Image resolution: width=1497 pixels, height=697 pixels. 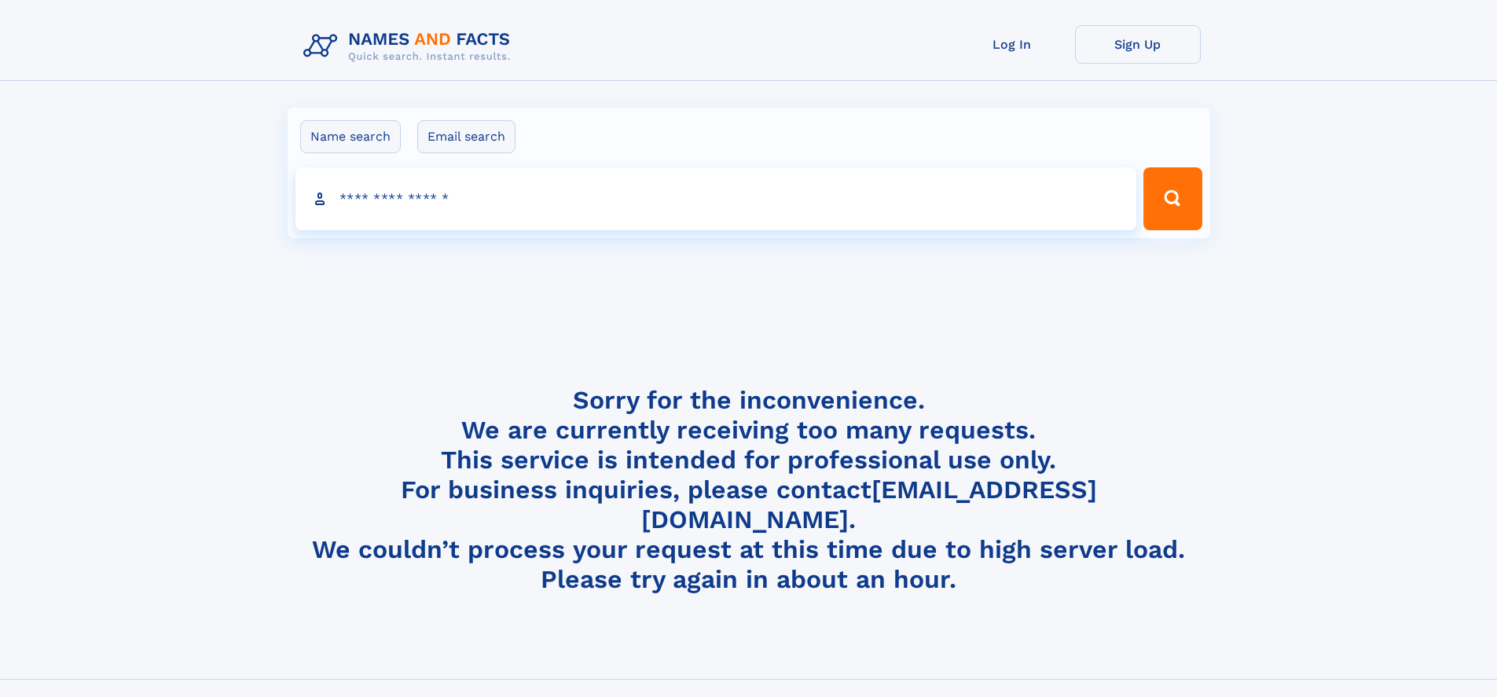 I want to click on img: Logo Names and Facts, so click(x=410, y=46).